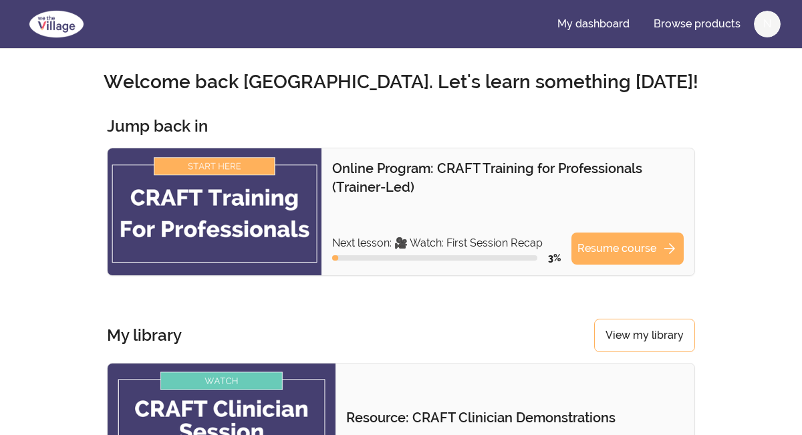 This screenshot has height=435, width=802. Describe the element at coordinates (434, 258) in the screenshot. I see `div: Course progress` at that location.